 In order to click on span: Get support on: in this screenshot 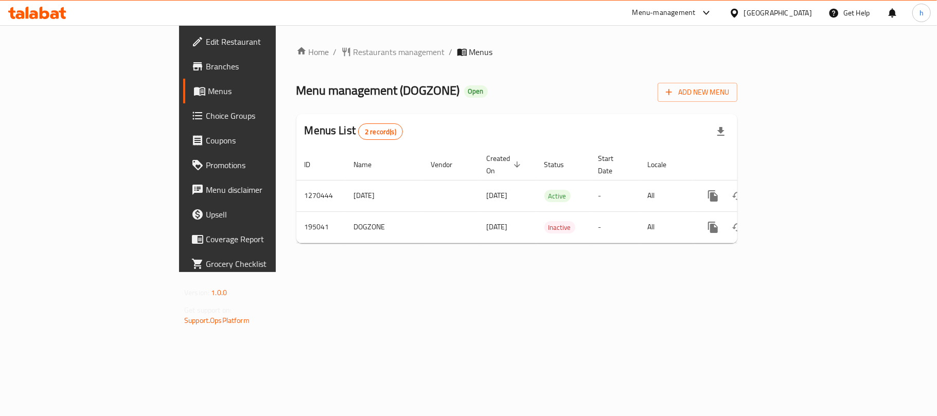, I will do `click(208, 310)`.